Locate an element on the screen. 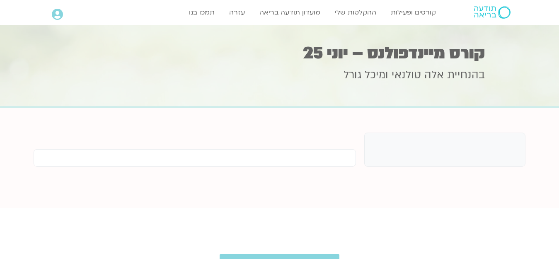  a: עזרה is located at coordinates (237, 12).